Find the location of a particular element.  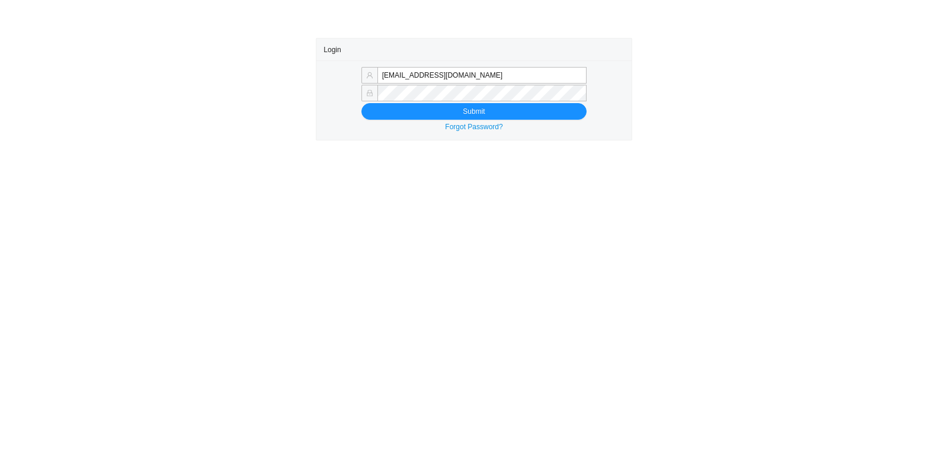

a: Forgot Password? is located at coordinates (473, 127).